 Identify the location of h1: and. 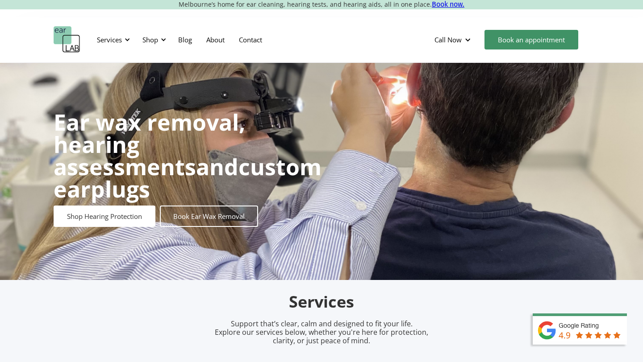
(187, 156).